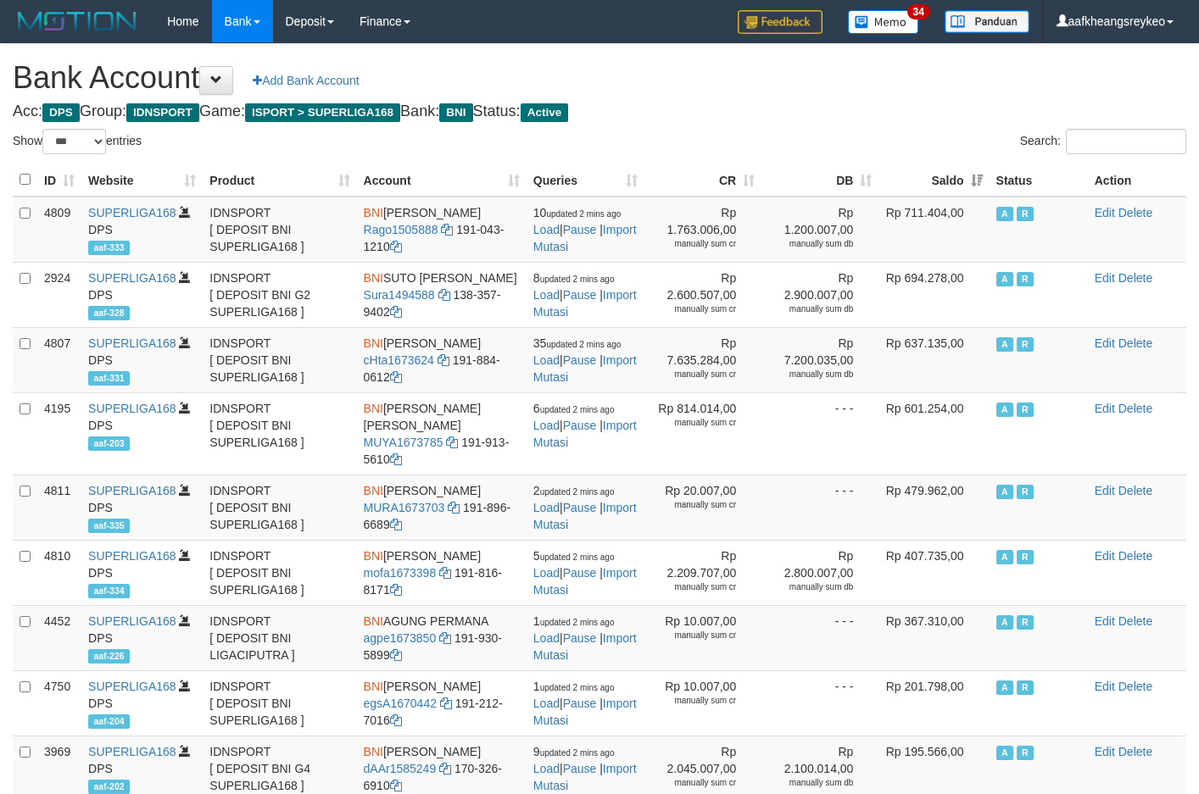 Image resolution: width=1199 pixels, height=794 pixels. Describe the element at coordinates (703, 572) in the screenshot. I see `td: Rp 2.209.707,00` at that location.